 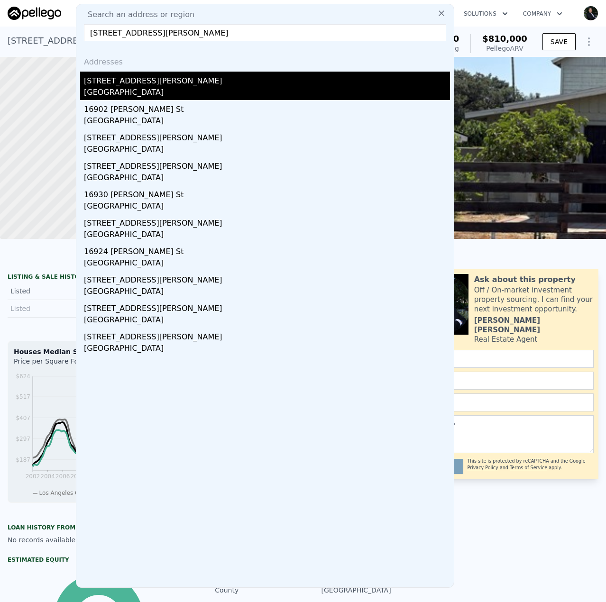 I want to click on span: Search an address or region, so click(x=137, y=15).